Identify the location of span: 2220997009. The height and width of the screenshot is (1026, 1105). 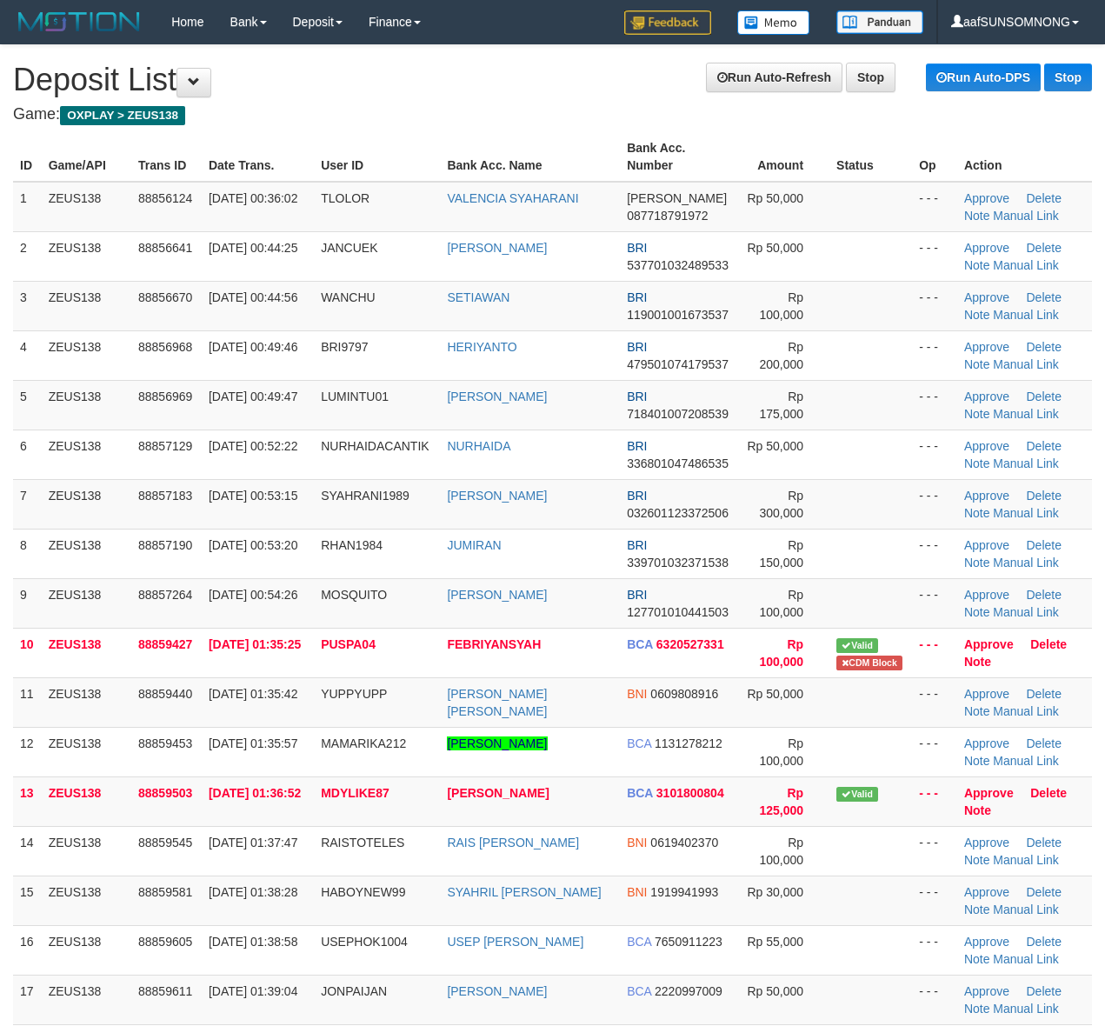
(688, 991).